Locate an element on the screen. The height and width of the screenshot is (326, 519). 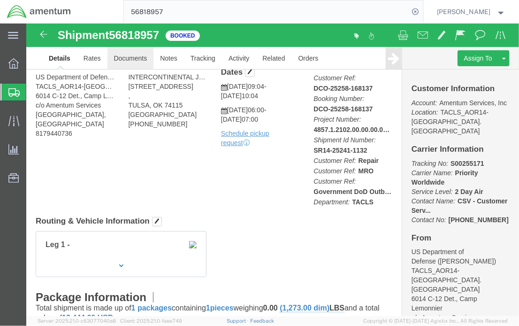
span: Server: 2025.21.0-c63077040a8 is located at coordinates (77, 321).